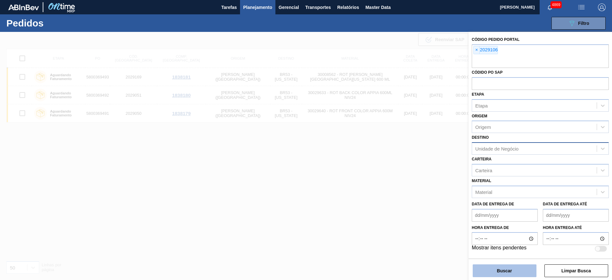 The image size is (612, 280). Describe the element at coordinates (496, 40) in the screenshot. I see `label: Código Pedido Portal` at that location.